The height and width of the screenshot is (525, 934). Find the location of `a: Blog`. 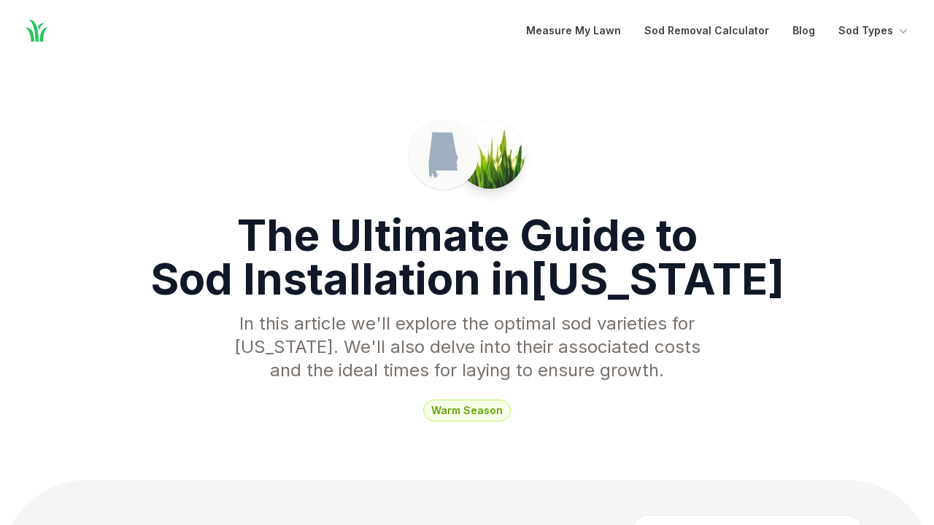

a: Blog is located at coordinates (803, 31).